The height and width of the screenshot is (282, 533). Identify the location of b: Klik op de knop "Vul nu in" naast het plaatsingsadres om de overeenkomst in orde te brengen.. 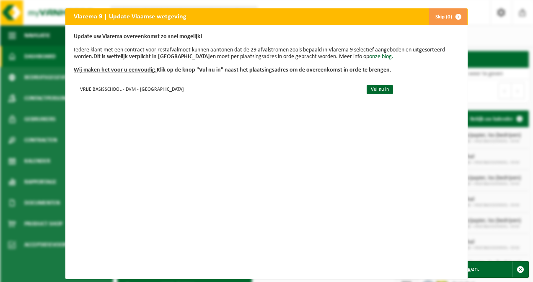
(232, 70).